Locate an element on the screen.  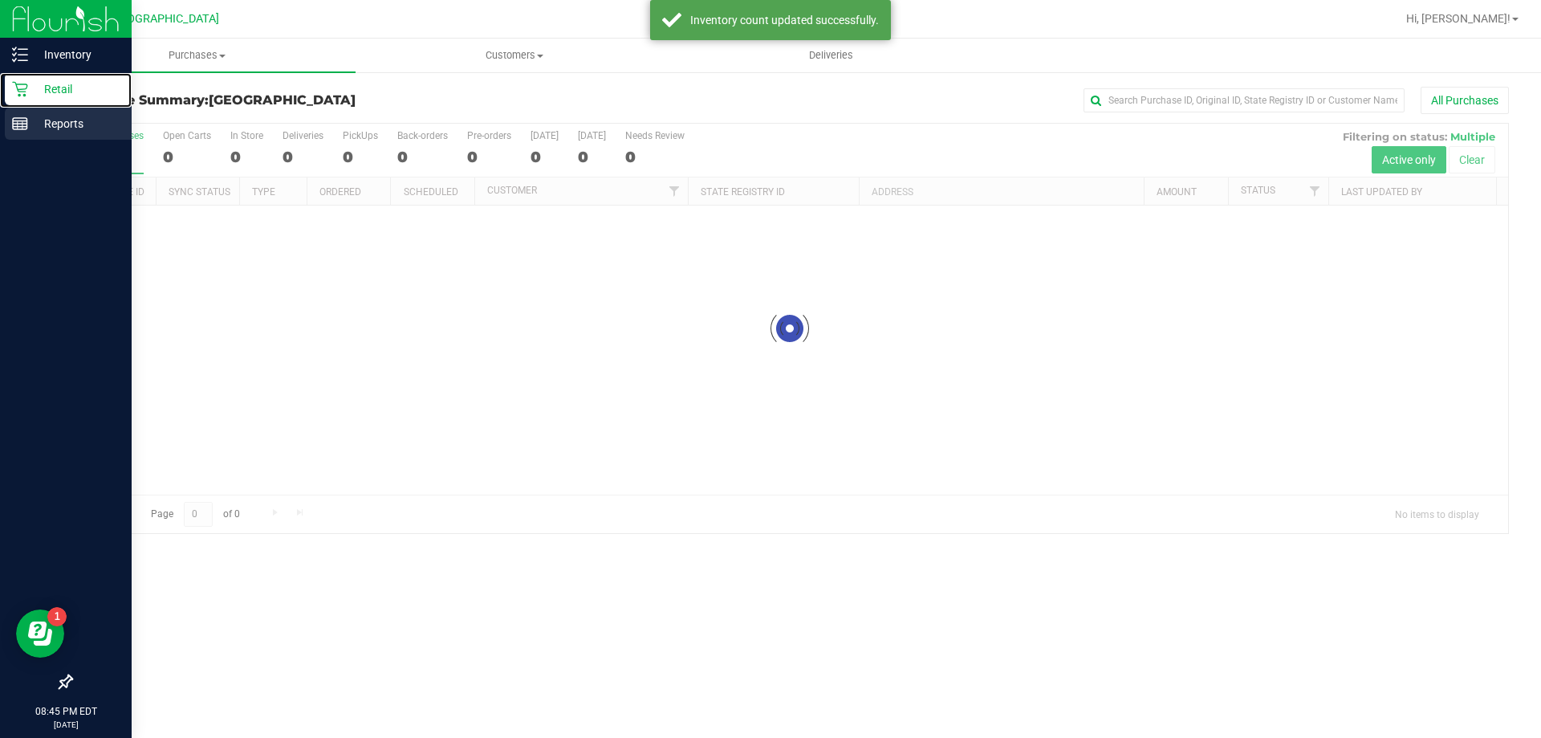
p: 08:45 PM EDT is located at coordinates (66, 711).